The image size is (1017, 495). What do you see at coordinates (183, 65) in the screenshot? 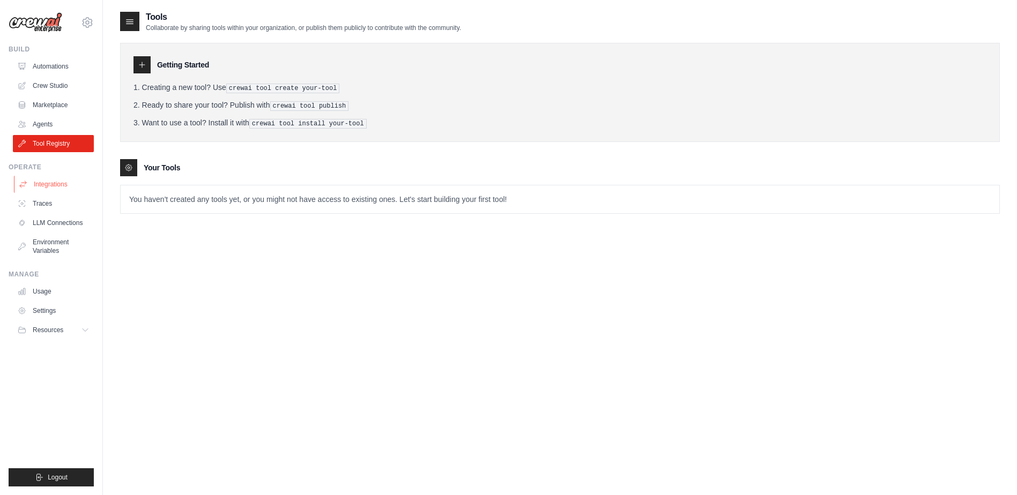
I see `h3: Getting Started` at bounding box center [183, 65].